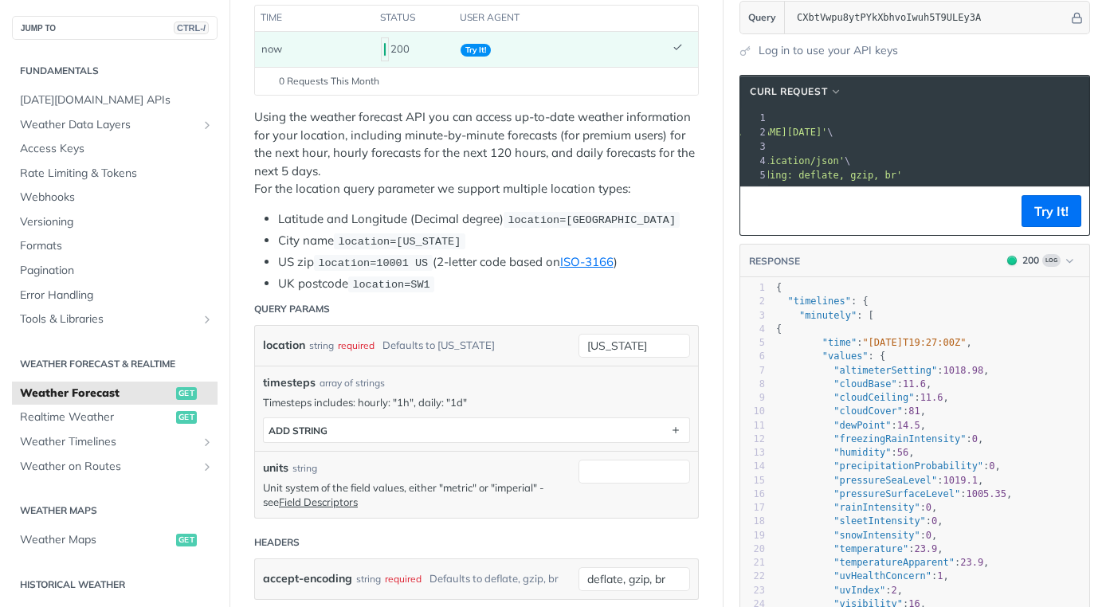 This screenshot has width=1106, height=607. I want to click on p: Timesteps includes: hourly: "1h", daily: "1d", so click(477, 403).